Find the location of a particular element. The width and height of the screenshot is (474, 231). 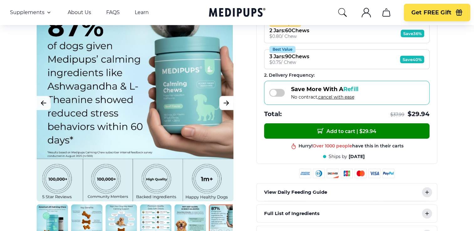

button: Most Popular2 Jars:60Chews$0.80/ ChewSave36% is located at coordinates (347, 33).